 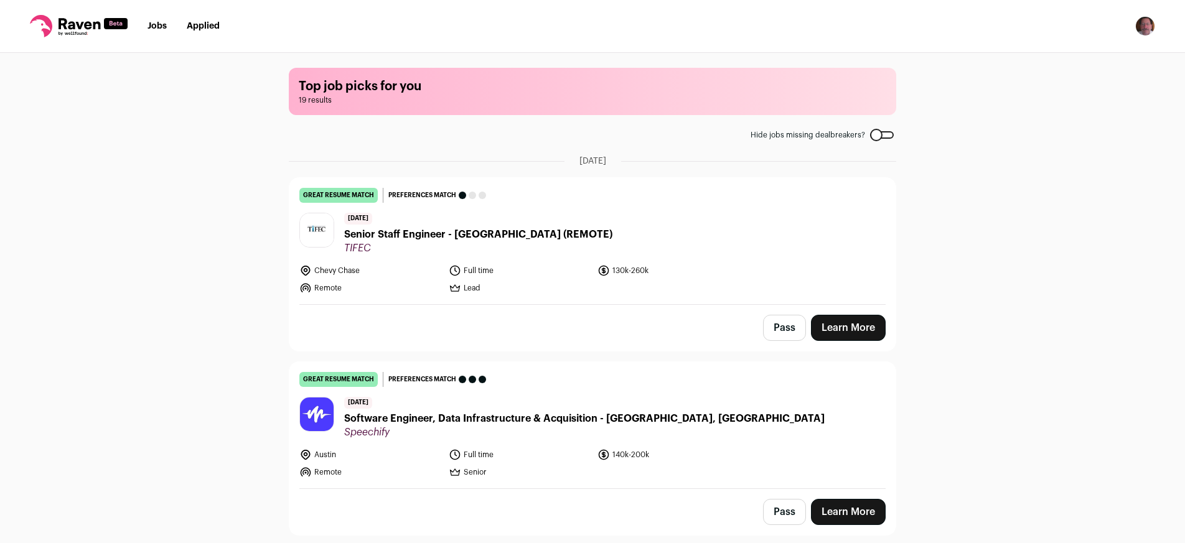 What do you see at coordinates (370, 271) in the screenshot?
I see `li: Chevy Chase` at bounding box center [370, 271].